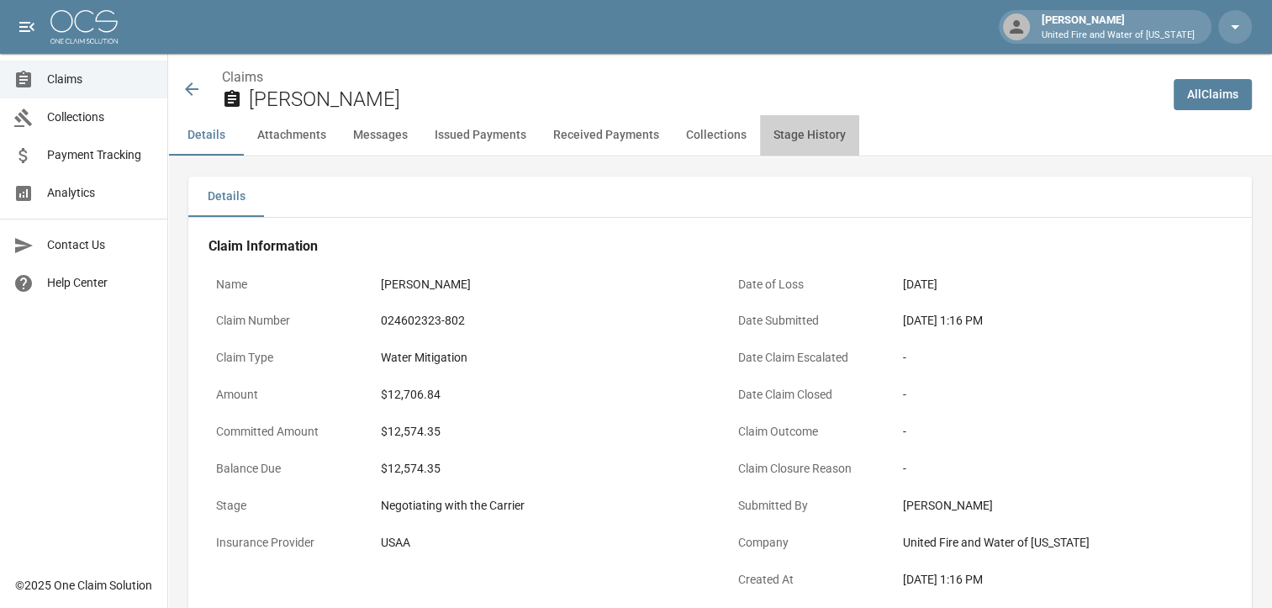 This screenshot has height=608, width=1272. I want to click on p: Claim Outcome, so click(806, 431).